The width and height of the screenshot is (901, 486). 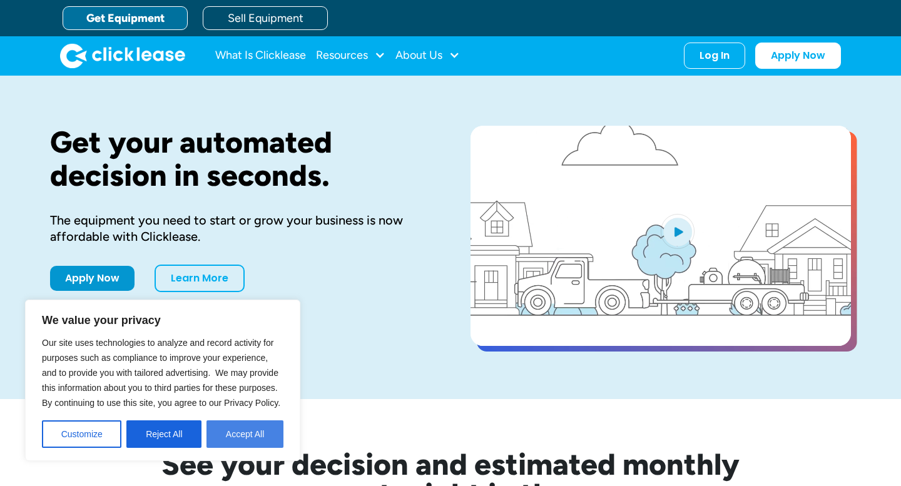 I want to click on span: Our site uses technologies to analyze and record activity for purposes such as compliance to impr..., so click(x=161, y=373).